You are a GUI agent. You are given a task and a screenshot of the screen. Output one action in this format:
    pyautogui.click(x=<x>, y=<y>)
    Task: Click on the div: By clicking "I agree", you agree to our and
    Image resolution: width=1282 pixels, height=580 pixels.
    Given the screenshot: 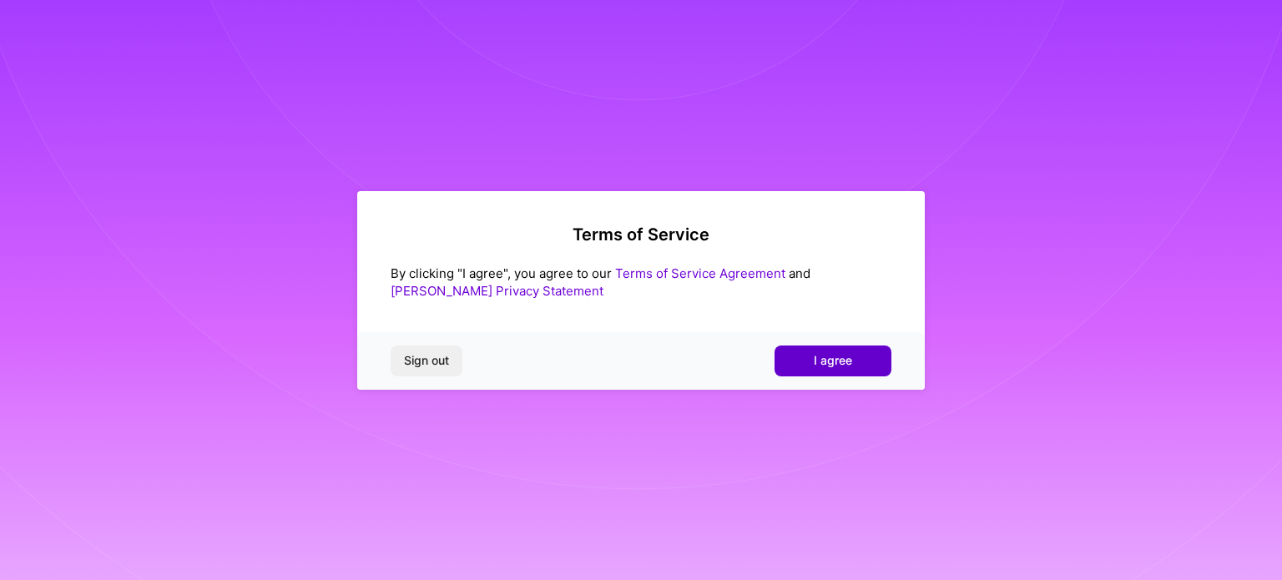 What is the action you would take?
    pyautogui.click(x=641, y=282)
    